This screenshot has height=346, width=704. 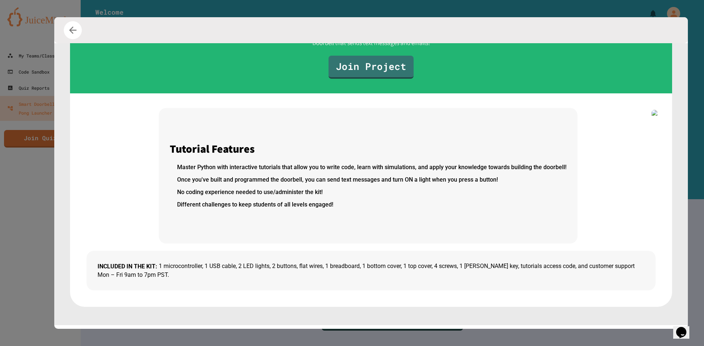 I want to click on li: No coding experience needed to use/administer the kit!, so click(x=372, y=192).